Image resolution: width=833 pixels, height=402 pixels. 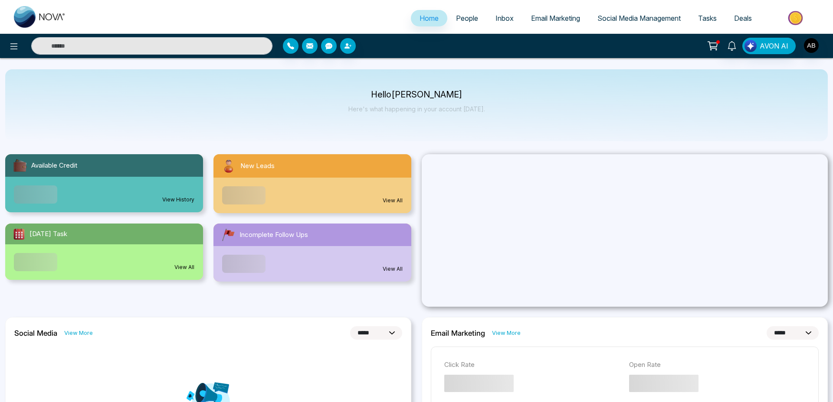 What do you see at coordinates (429, 18) in the screenshot?
I see `span: Home` at bounding box center [429, 18].